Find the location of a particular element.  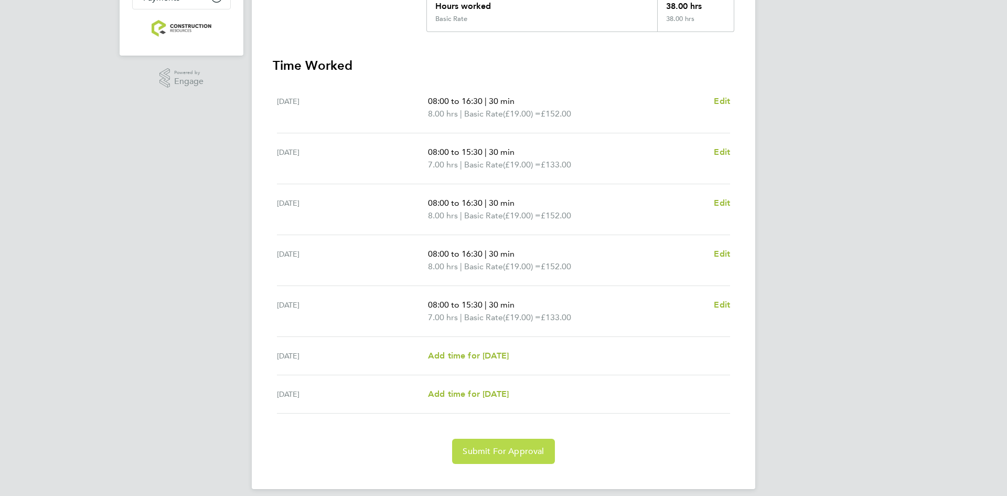

button: Submit For Approval is located at coordinates (503, 451).